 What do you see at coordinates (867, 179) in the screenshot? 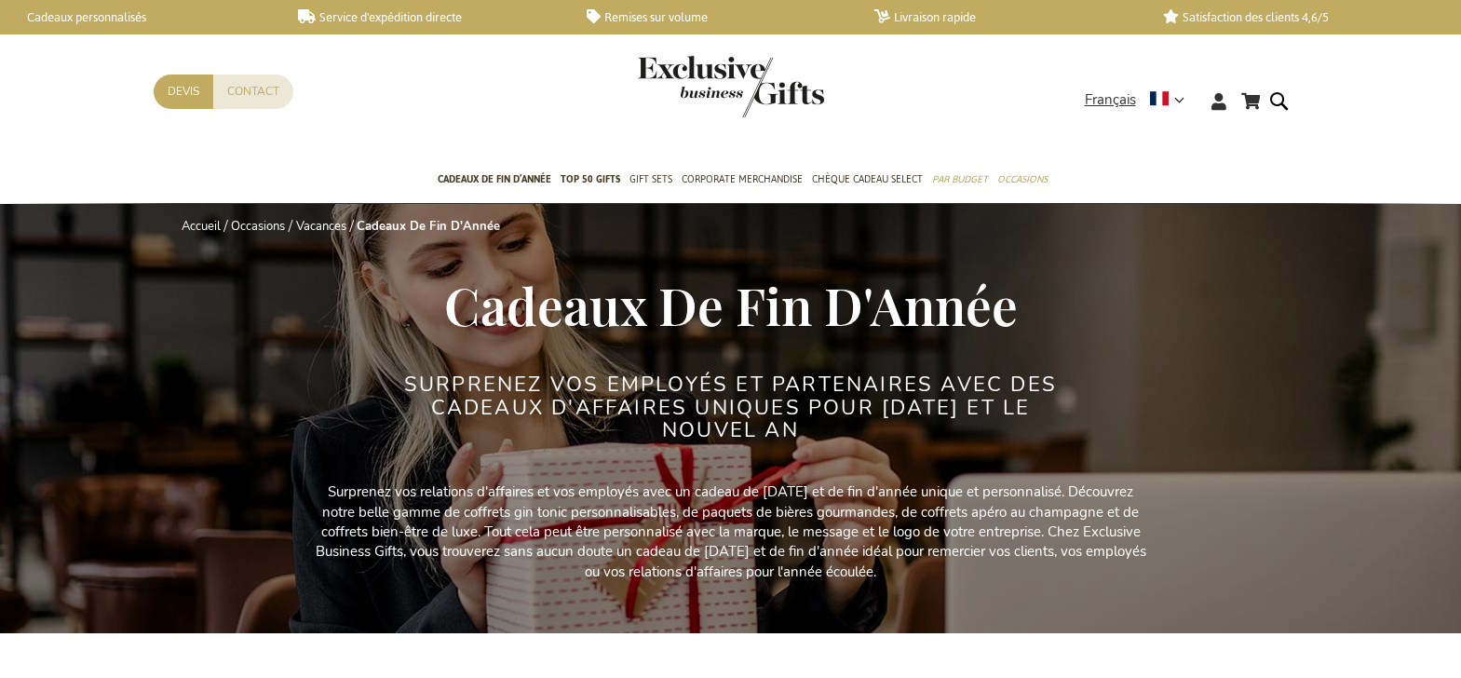
I see `span: Chèque Cadeau Select` at bounding box center [867, 179].